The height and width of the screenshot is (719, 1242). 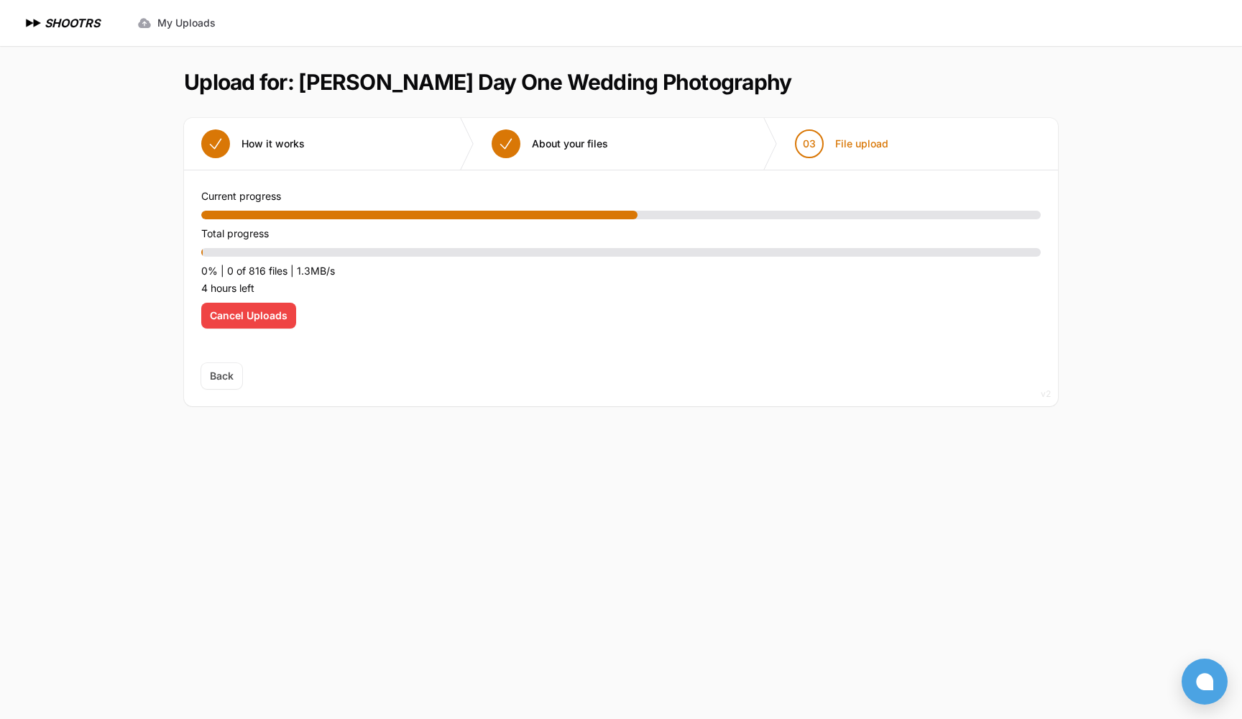 I want to click on span: File upload, so click(x=862, y=144).